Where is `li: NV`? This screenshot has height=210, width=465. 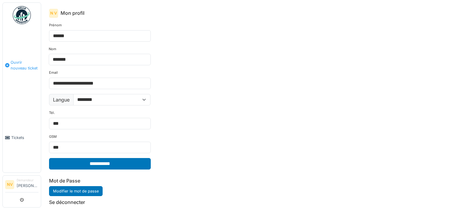
li: NV is located at coordinates (10, 185).